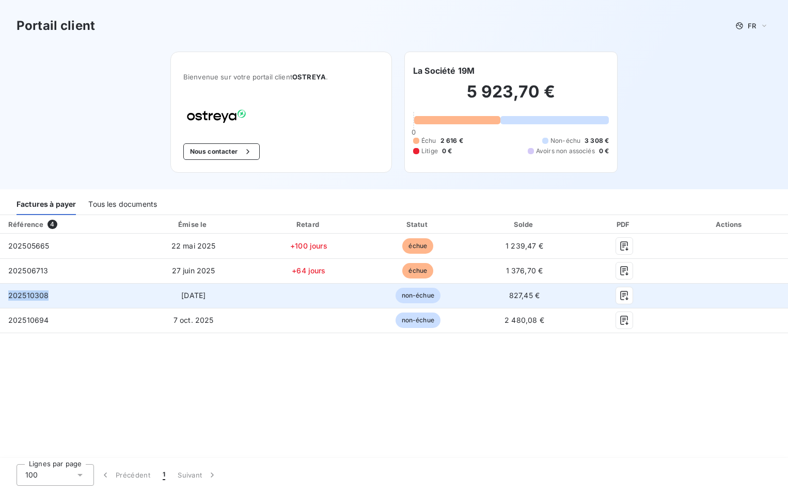  What do you see at coordinates (194, 270) in the screenshot?
I see `span: 27 juin 2025` at bounding box center [194, 270].